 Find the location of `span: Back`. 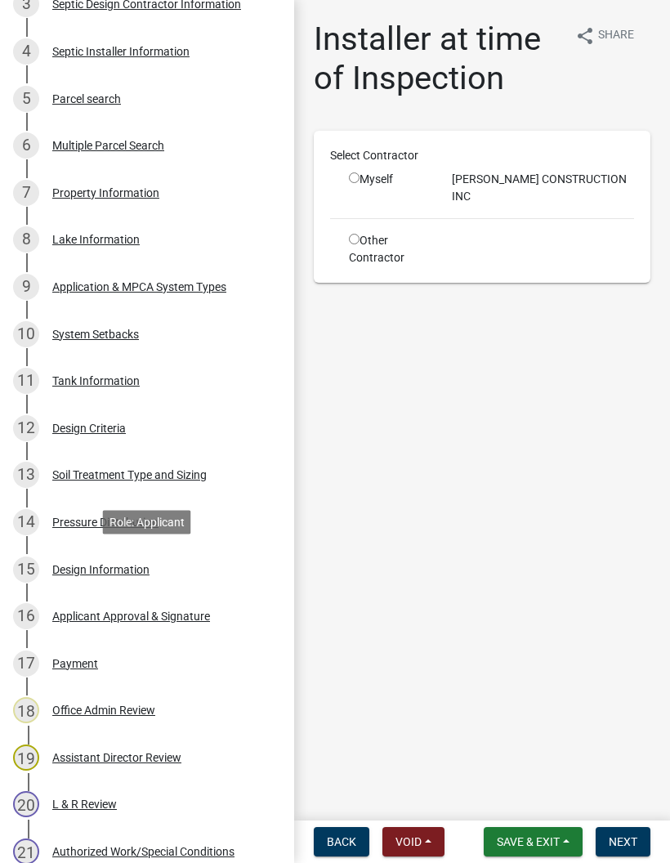

span: Back is located at coordinates (342, 842).